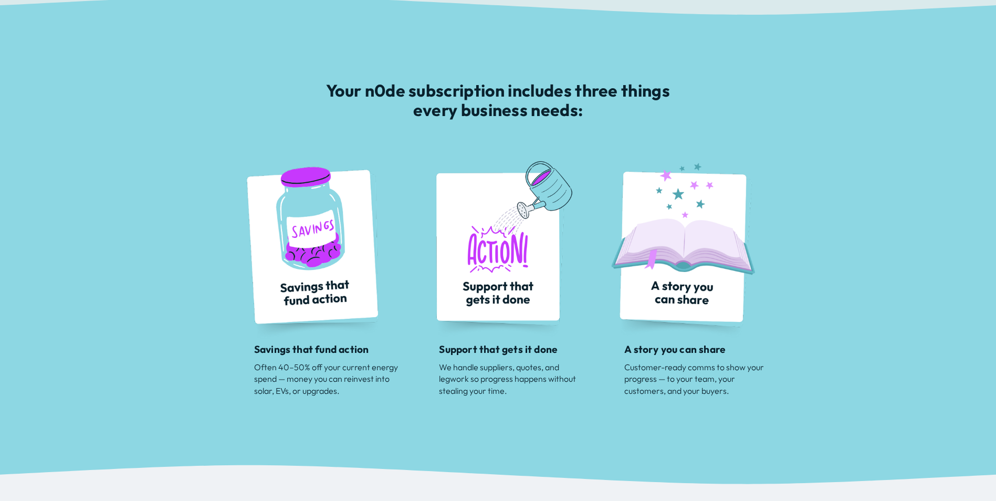  I want to click on h4: Support that gets it done, so click(529, 349).